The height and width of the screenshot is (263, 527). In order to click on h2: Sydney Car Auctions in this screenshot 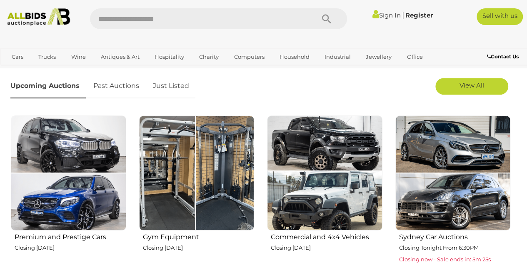, I will do `click(455, 236)`.